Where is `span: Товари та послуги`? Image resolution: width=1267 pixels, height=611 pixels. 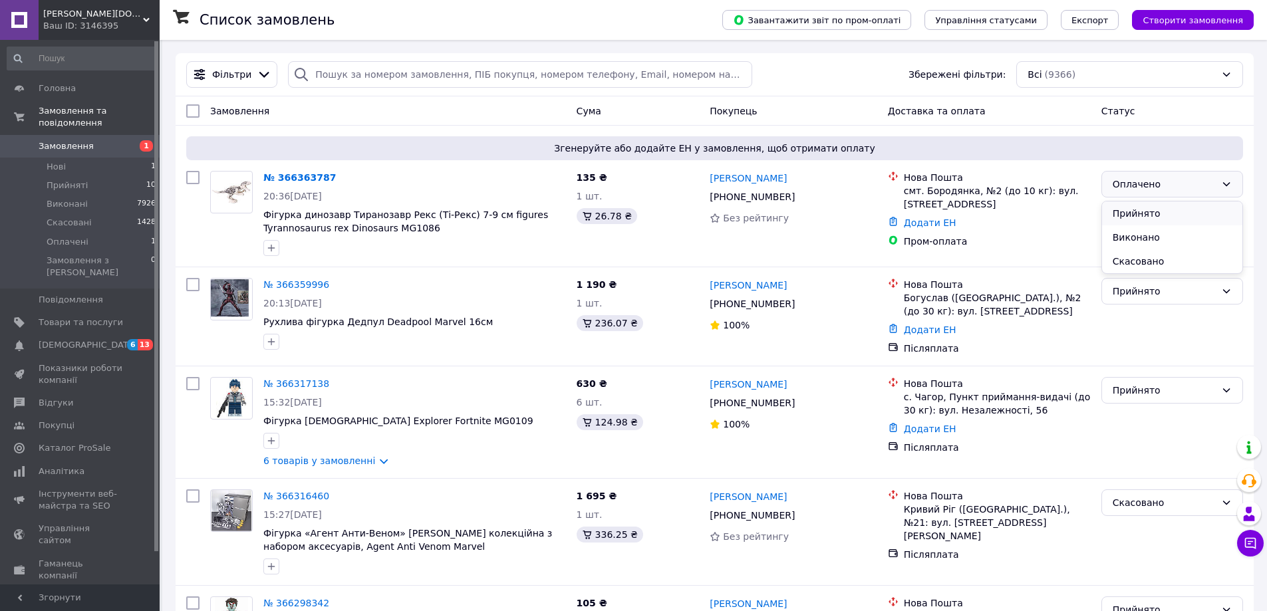
span: Товари та послуги is located at coordinates (81, 323).